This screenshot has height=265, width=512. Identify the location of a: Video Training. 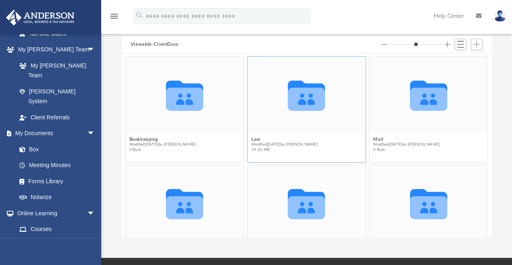
(55, 245).